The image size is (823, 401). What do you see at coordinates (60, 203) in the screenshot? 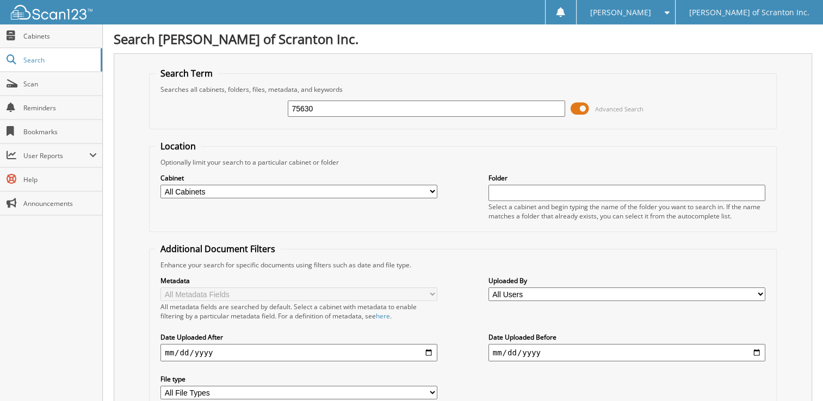
I see `span: Announcements` at bounding box center [60, 203].